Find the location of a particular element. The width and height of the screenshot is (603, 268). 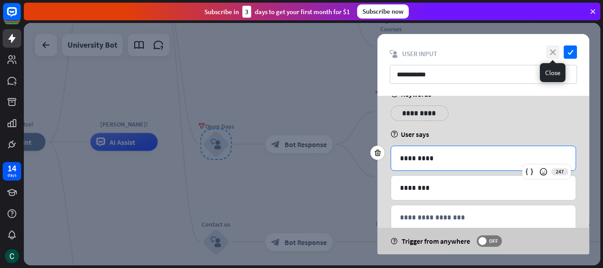

div: 3 is located at coordinates (247, 11).